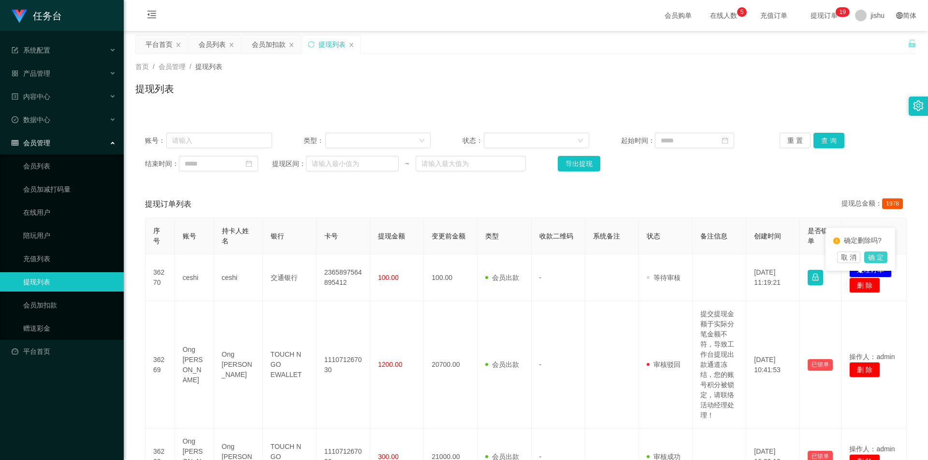 The image size is (928, 460). I want to click on i: 图标: appstore-o, so click(15, 73).